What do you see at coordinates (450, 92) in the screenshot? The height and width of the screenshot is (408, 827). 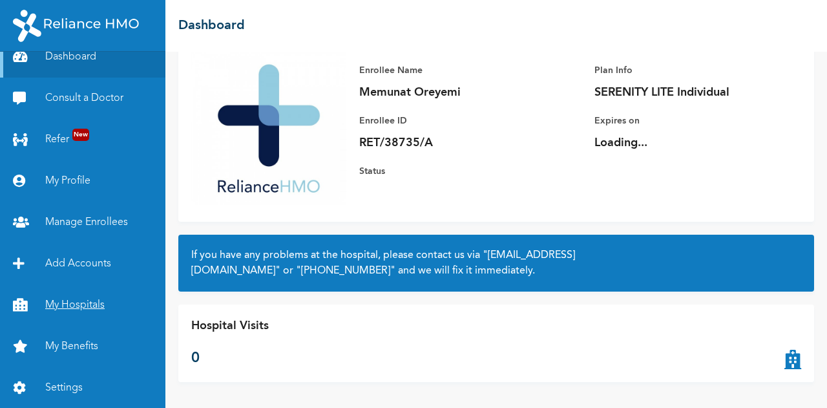 I see `p: Memunat Oreyemi` at bounding box center [450, 92].